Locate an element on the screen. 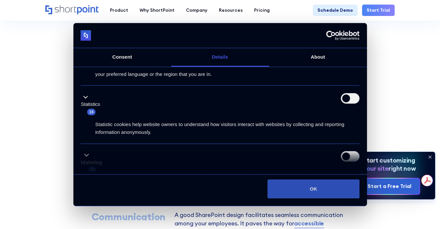 The image size is (440, 229). a: Usercentrics Cookiebot - opens in a new window is located at coordinates (331, 36).